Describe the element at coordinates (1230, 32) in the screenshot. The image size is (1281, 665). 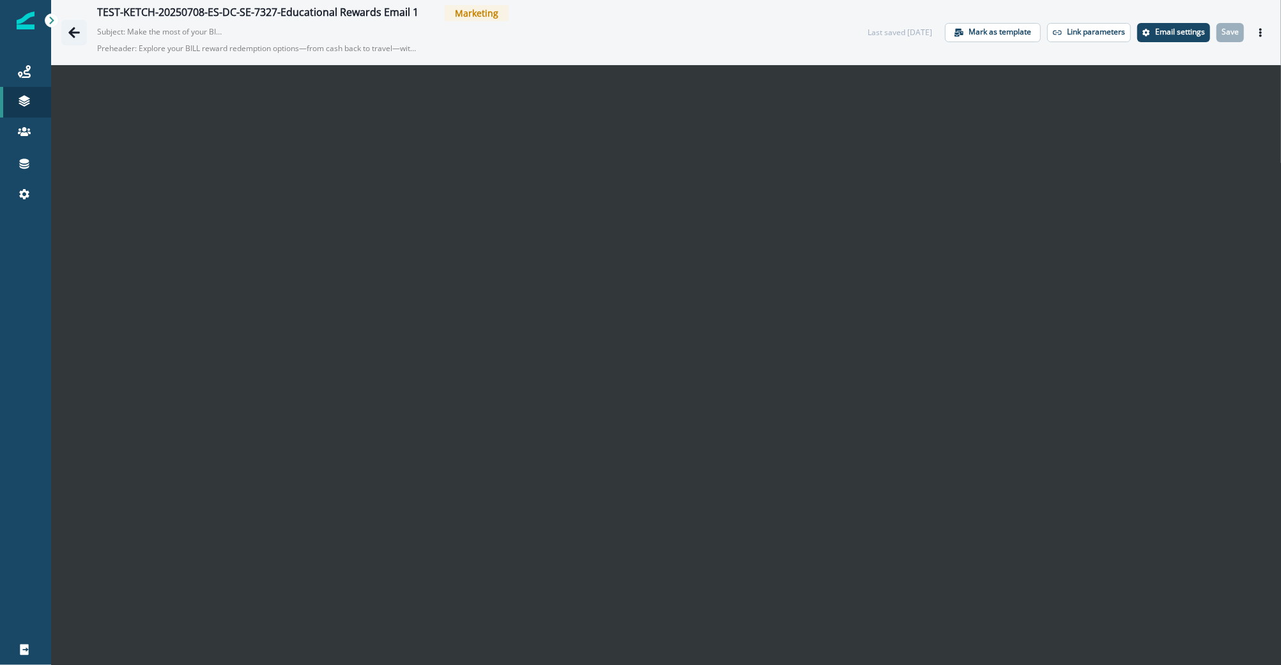
I see `p: Save` at that location.